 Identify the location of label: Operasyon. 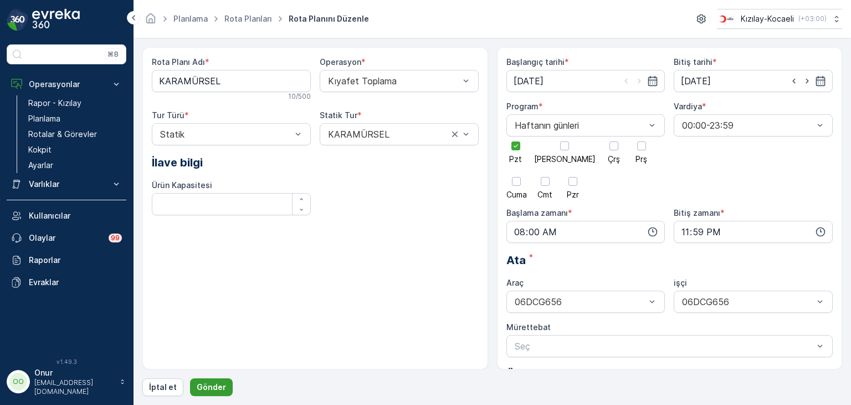
(340, 62).